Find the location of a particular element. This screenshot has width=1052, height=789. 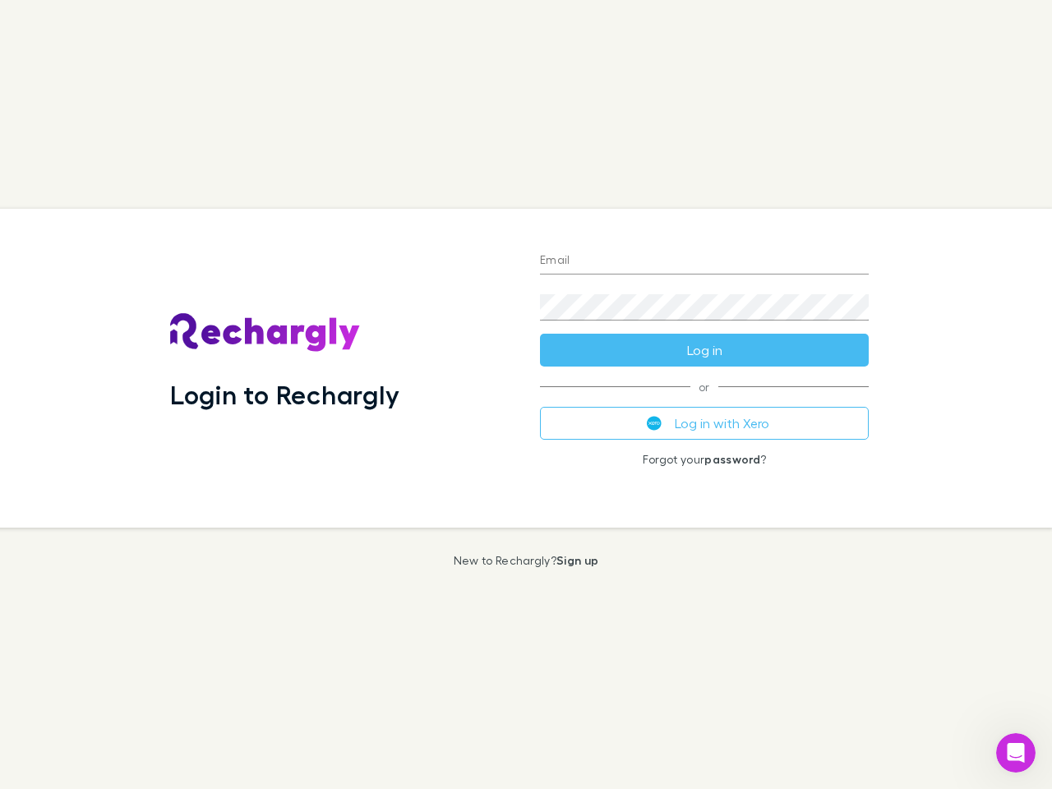

img: Rechargly's Logo is located at coordinates (265, 333).